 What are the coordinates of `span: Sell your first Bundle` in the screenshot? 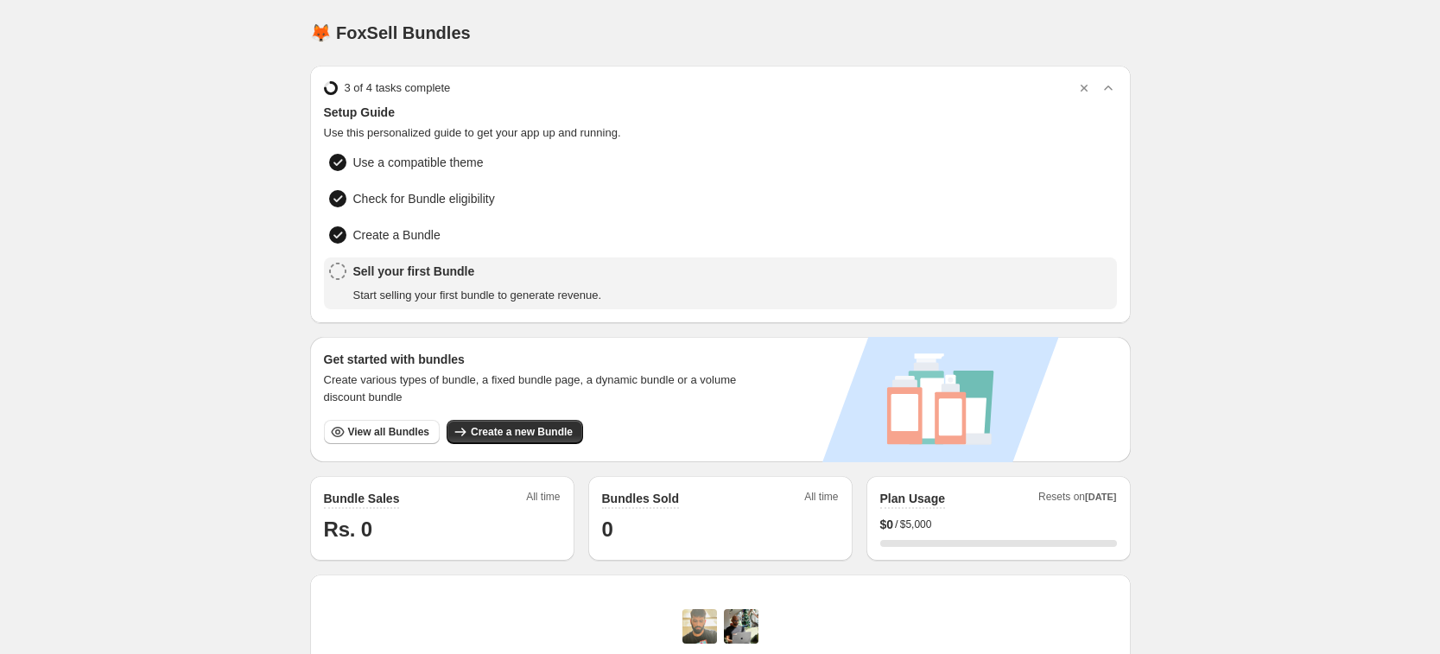 It's located at (478, 271).